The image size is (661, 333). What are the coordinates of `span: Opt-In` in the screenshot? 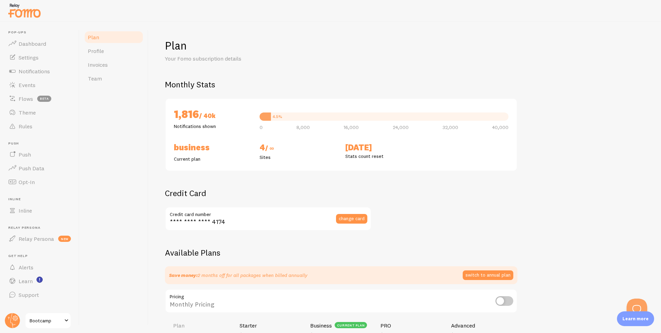 It's located at (26, 182).